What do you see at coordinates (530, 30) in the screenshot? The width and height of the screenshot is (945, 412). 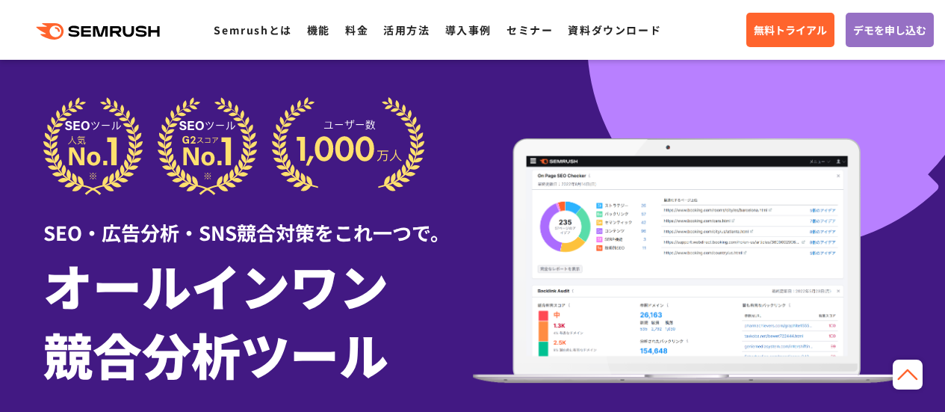 I see `a: セミナー` at bounding box center [530, 30].